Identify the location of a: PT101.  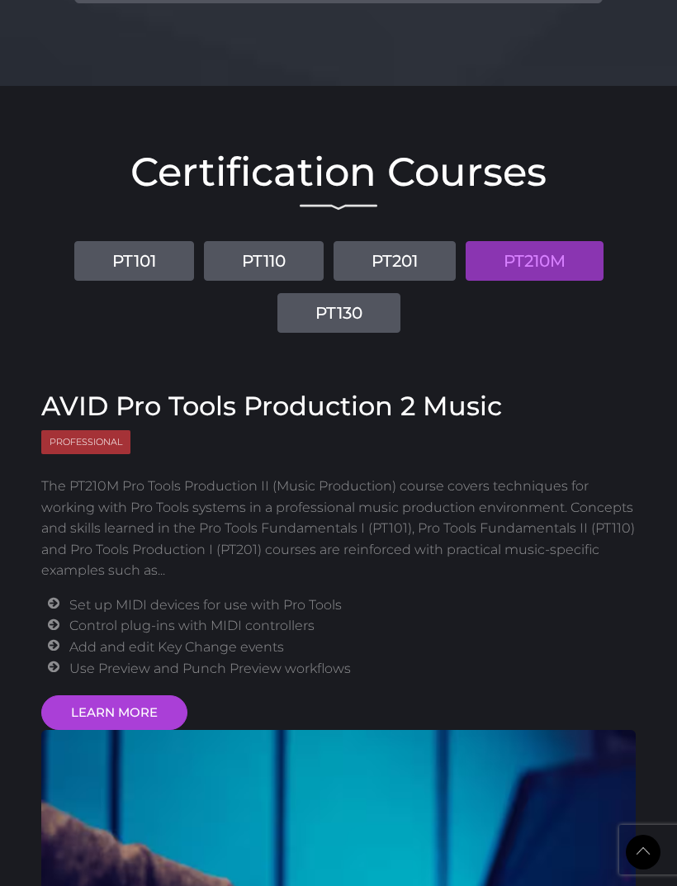
(134, 261).